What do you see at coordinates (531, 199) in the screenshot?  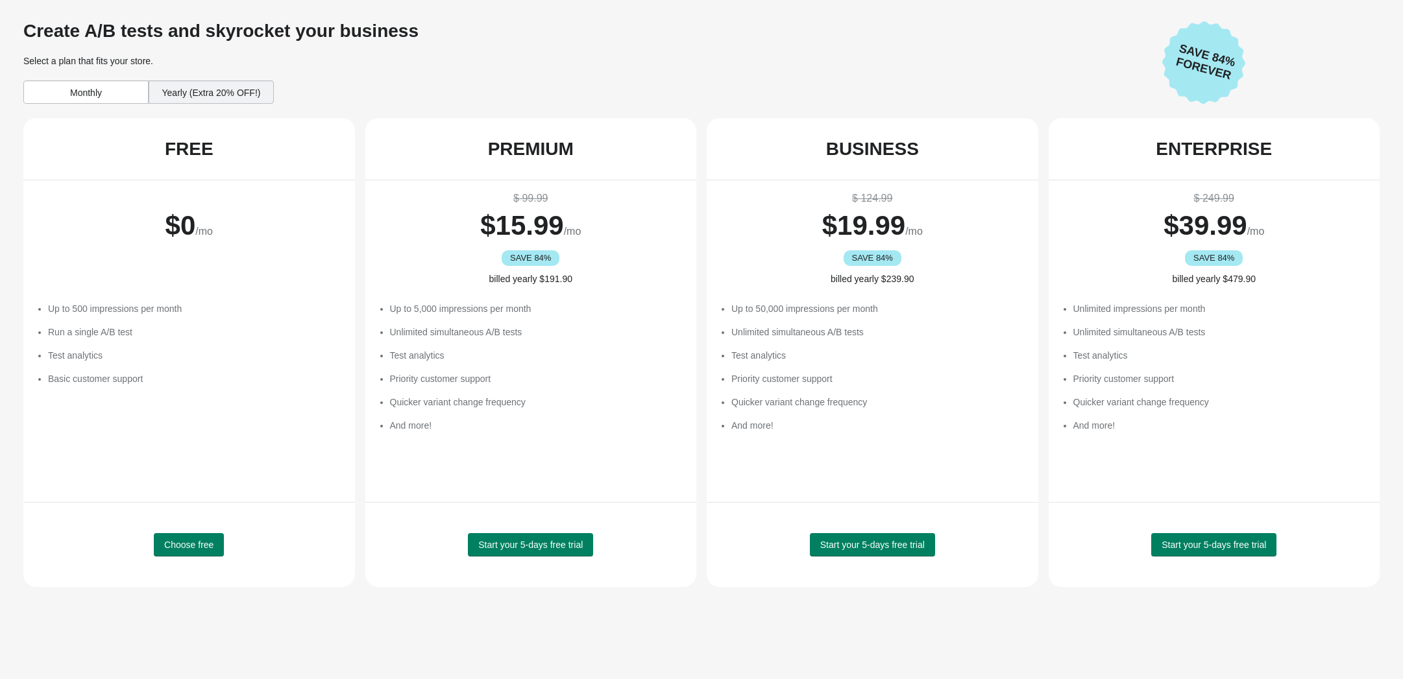 I see `div: $ 99.99` at bounding box center [531, 199].